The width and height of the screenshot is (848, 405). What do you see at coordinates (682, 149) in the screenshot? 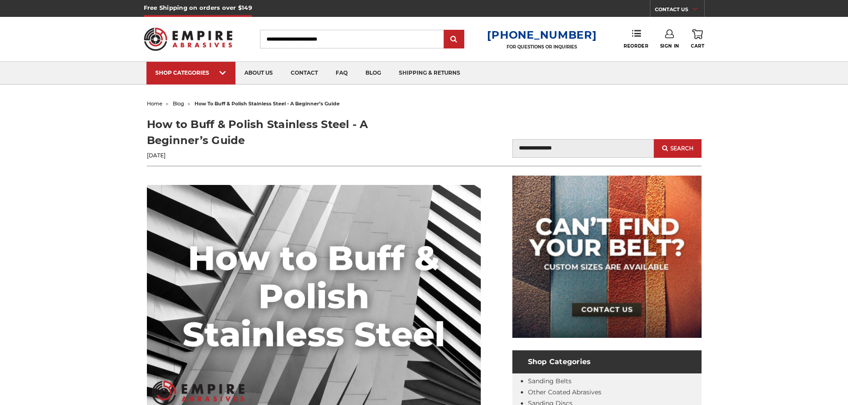
I see `span: Search` at bounding box center [682, 149].